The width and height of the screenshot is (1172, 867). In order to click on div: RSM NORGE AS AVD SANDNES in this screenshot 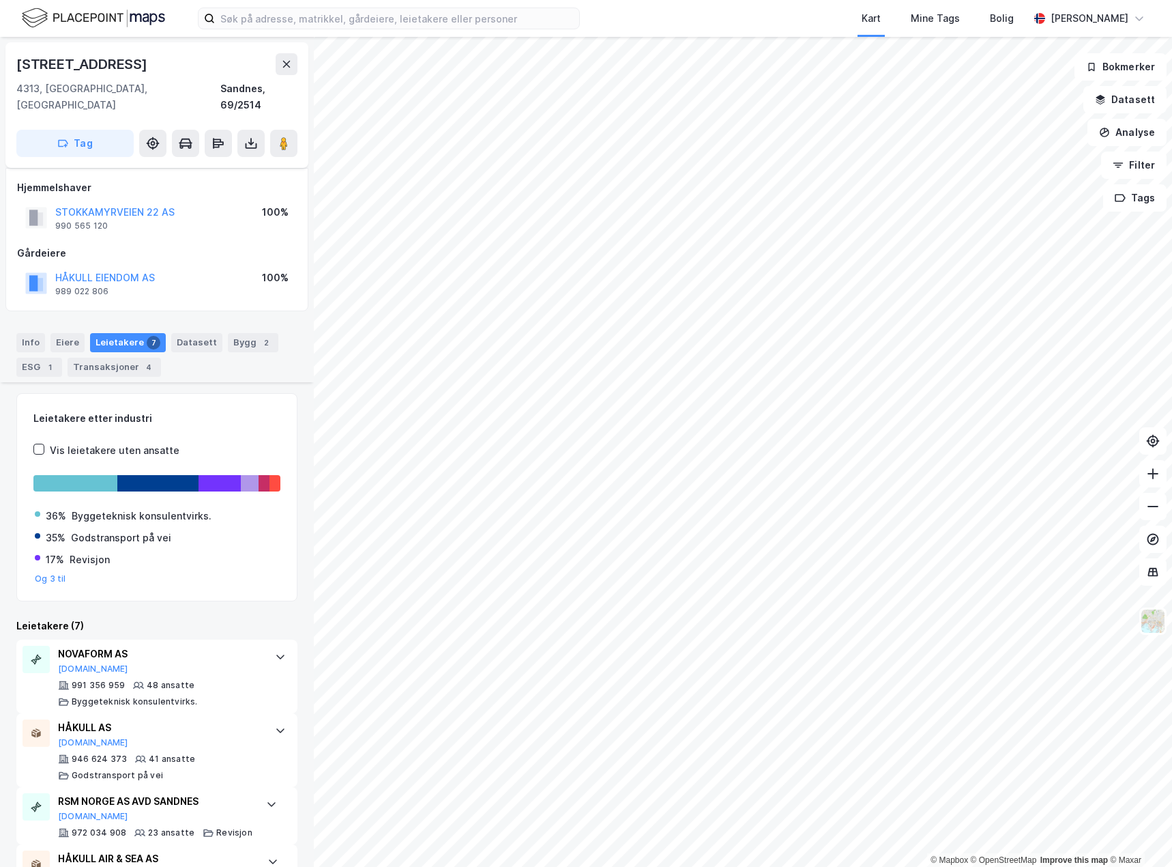, I will do `click(155, 801)`.